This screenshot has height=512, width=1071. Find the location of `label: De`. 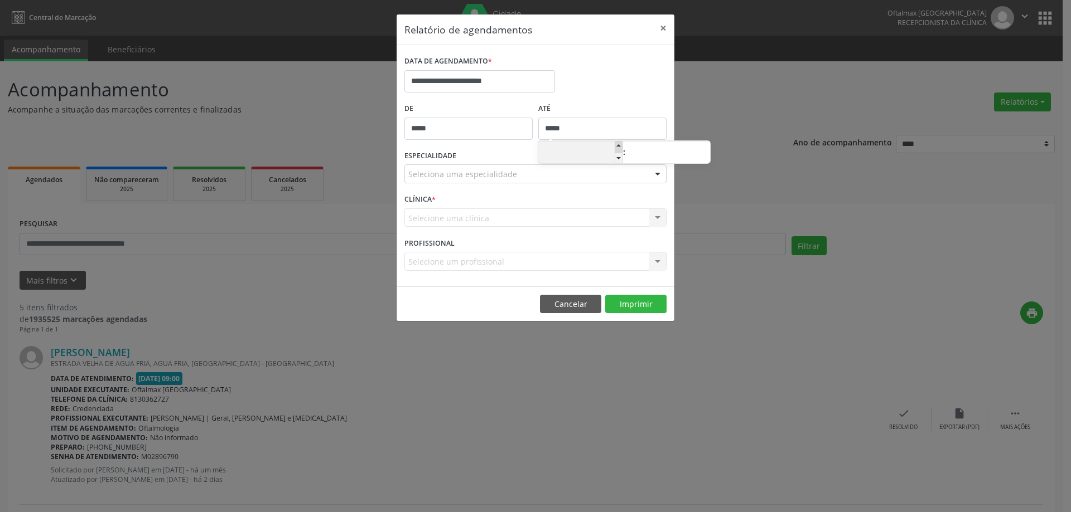

label: De is located at coordinates (468, 109).